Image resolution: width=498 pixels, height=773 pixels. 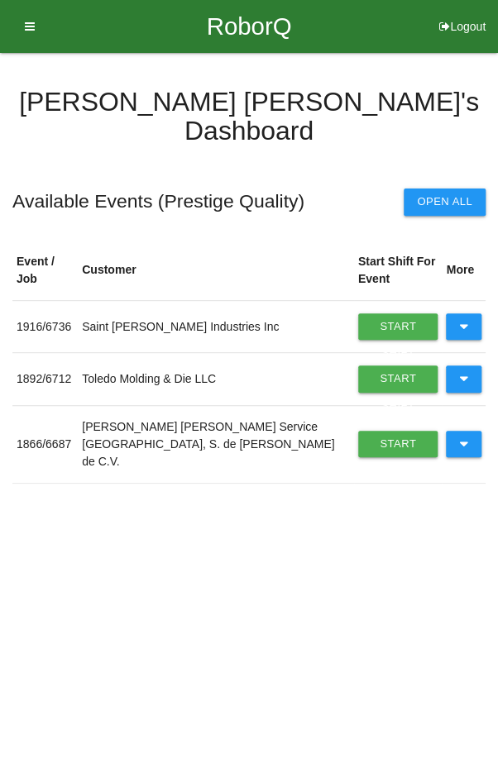 What do you see at coordinates (45, 444) in the screenshot?
I see `td: 1866 / 6687` at bounding box center [45, 444].